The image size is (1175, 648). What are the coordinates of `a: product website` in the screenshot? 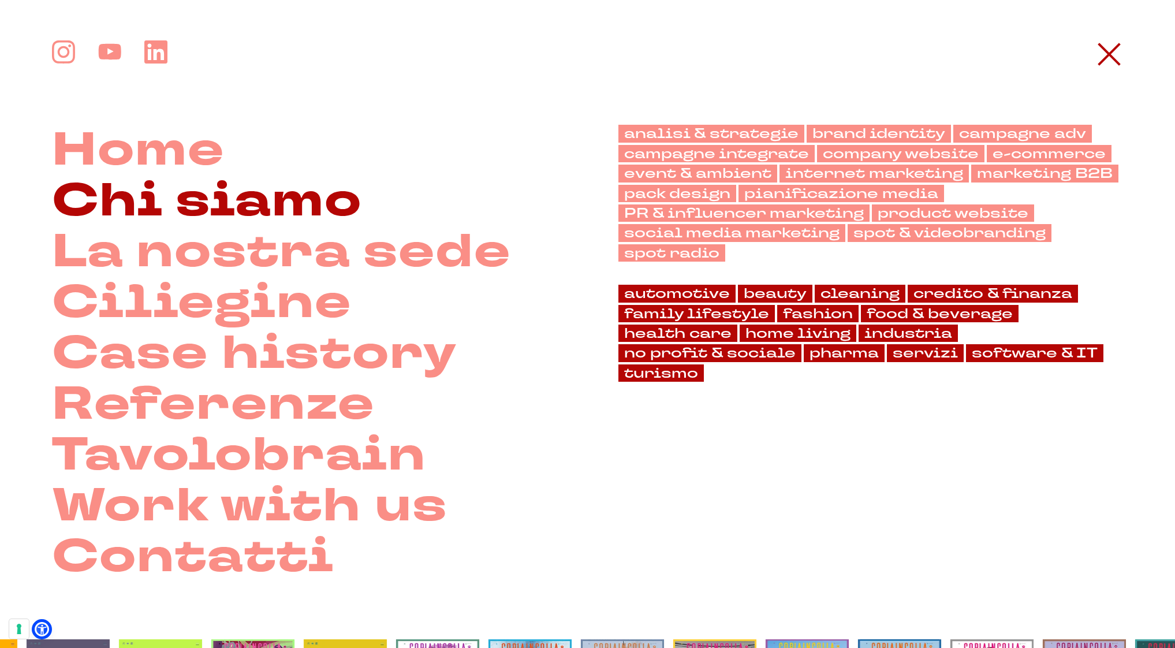 It's located at (953, 213).